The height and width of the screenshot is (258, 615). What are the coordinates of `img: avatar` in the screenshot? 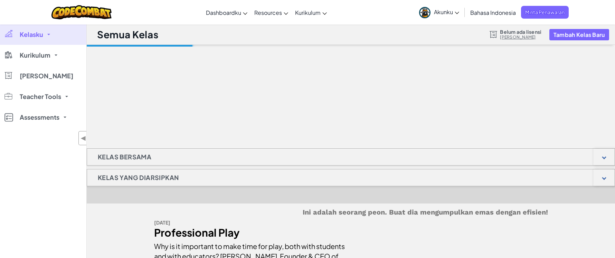 It's located at (424, 12).